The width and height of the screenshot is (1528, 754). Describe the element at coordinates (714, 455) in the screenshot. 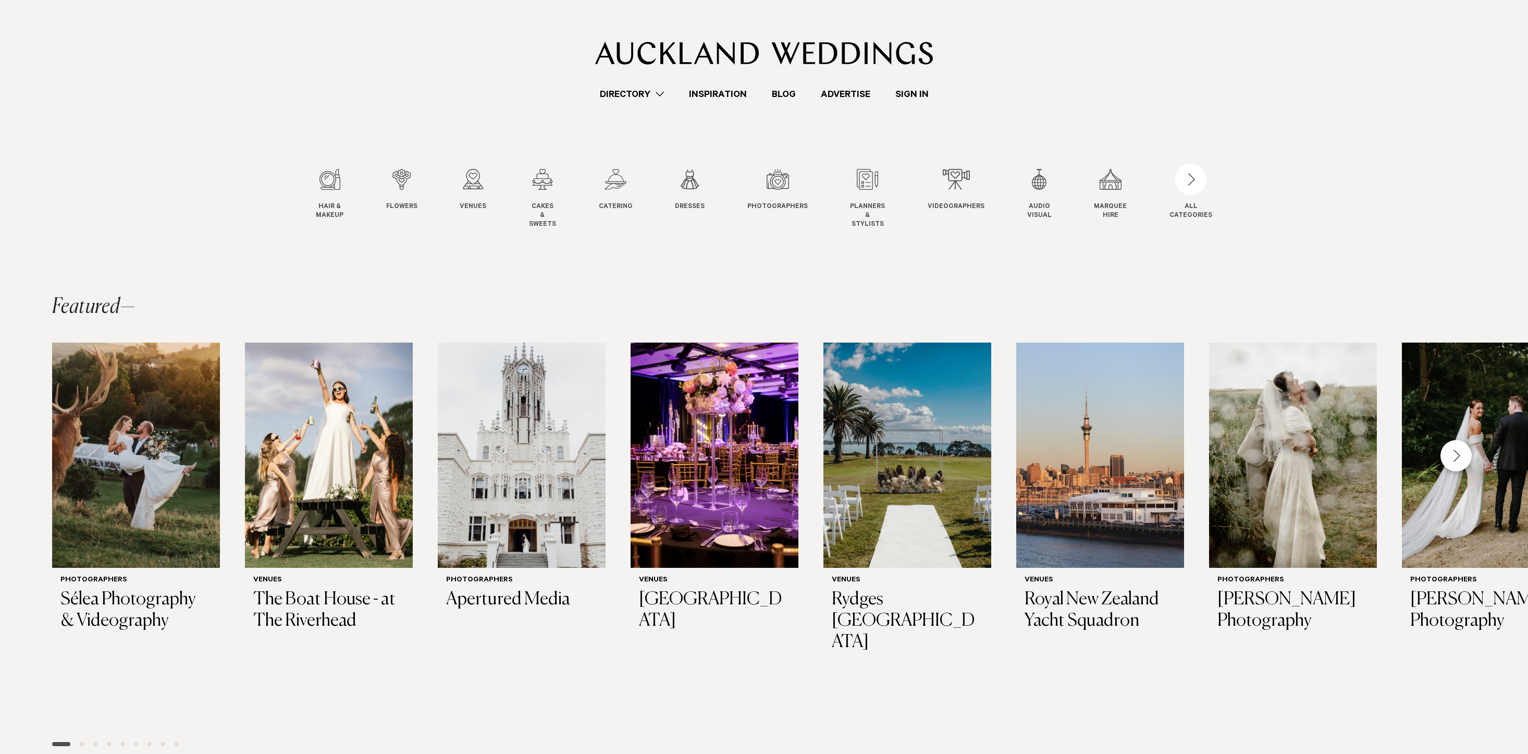

I see `img: Auckland Weddings Venues | Pullman Auckland Hotel` at that location.